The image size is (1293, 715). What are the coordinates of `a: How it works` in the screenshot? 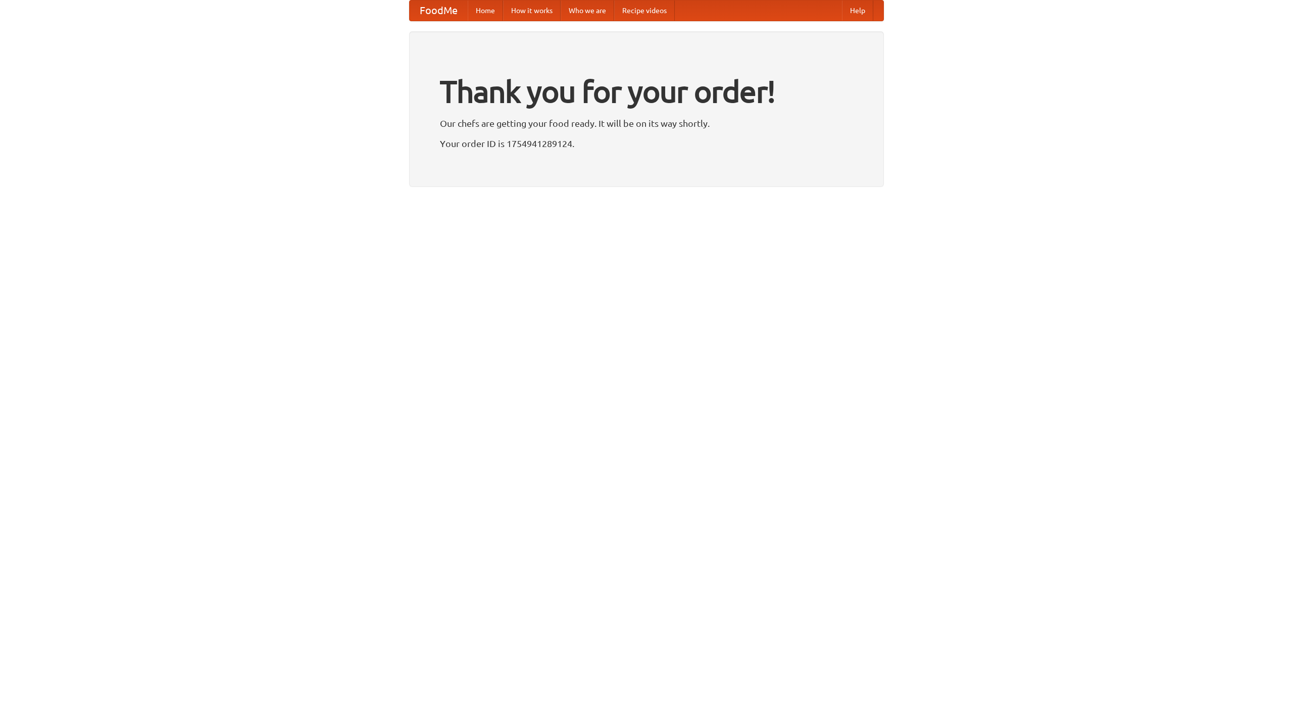 It's located at (532, 11).